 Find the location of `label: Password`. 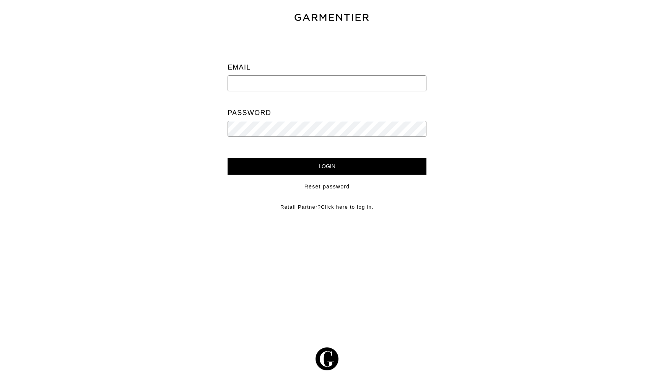

label: Password is located at coordinates (249, 113).